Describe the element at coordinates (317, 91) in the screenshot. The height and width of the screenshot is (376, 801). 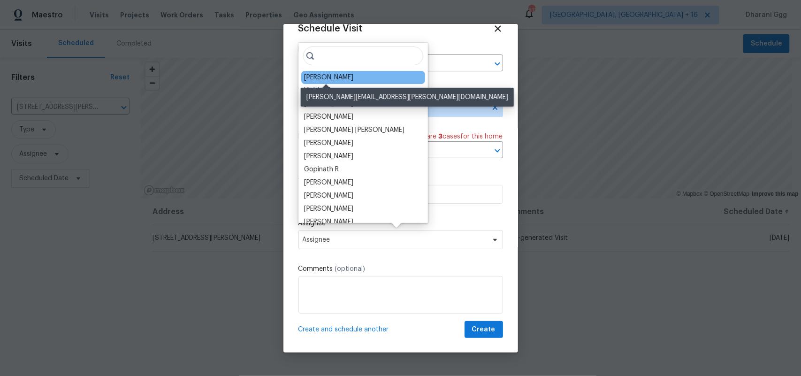
I see `div: Vinitha E` at that location.